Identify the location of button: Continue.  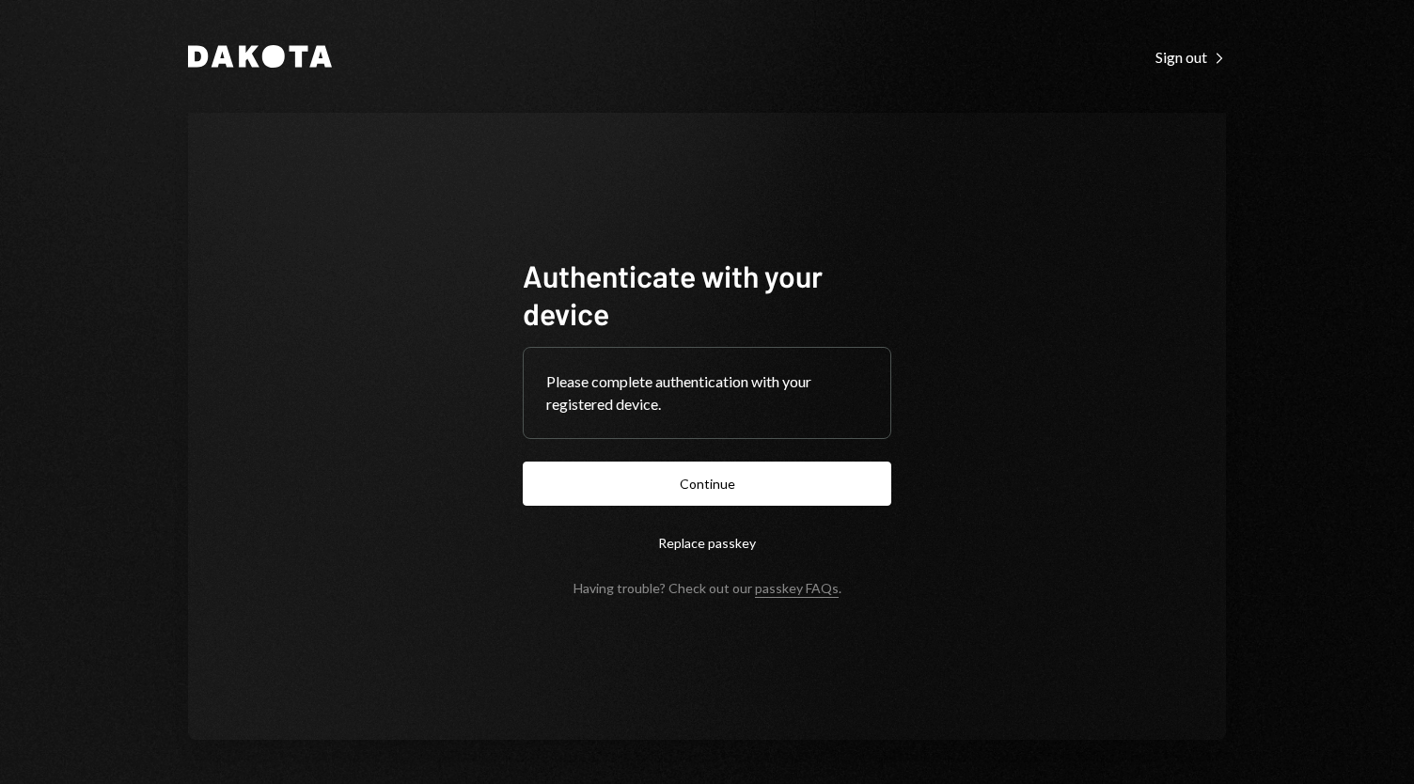
(707, 483).